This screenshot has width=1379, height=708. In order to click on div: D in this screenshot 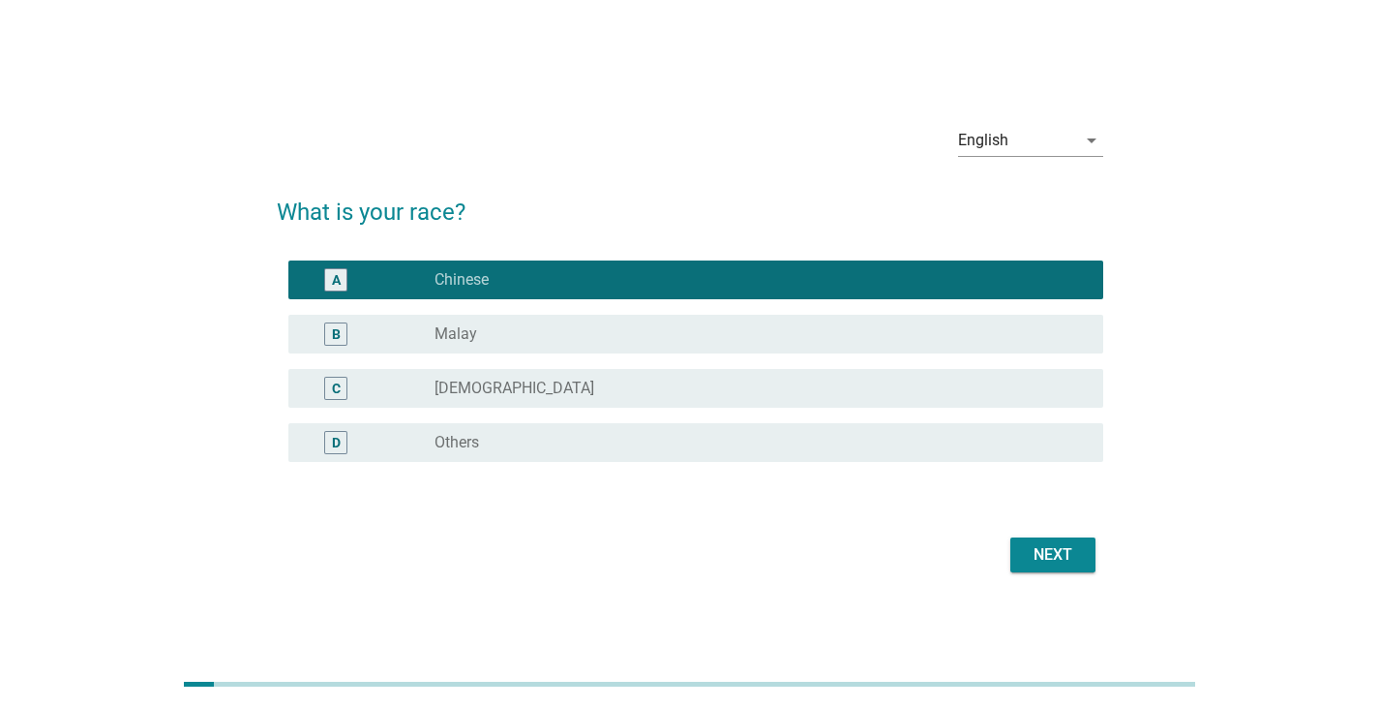, I will do `click(336, 441)`.